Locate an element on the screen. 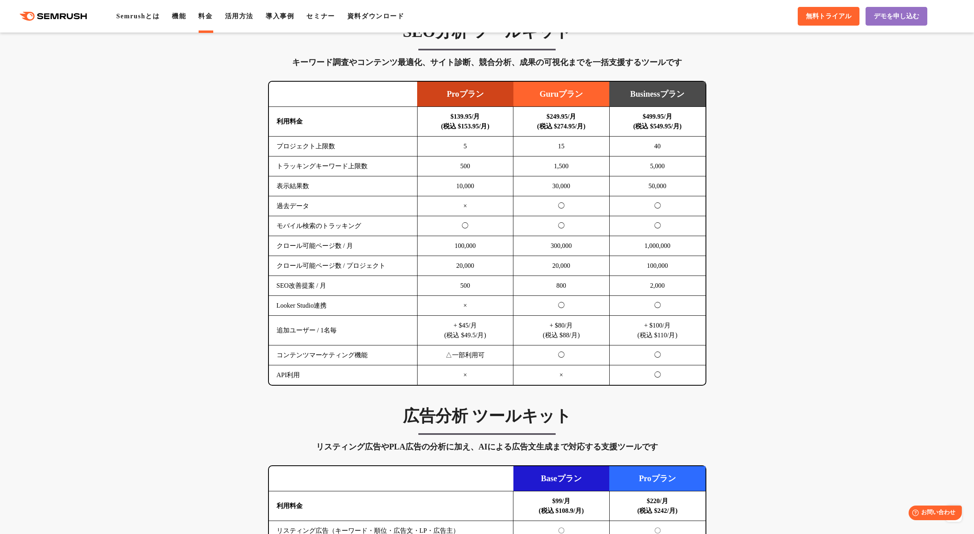  a: 料金 is located at coordinates (205, 16).